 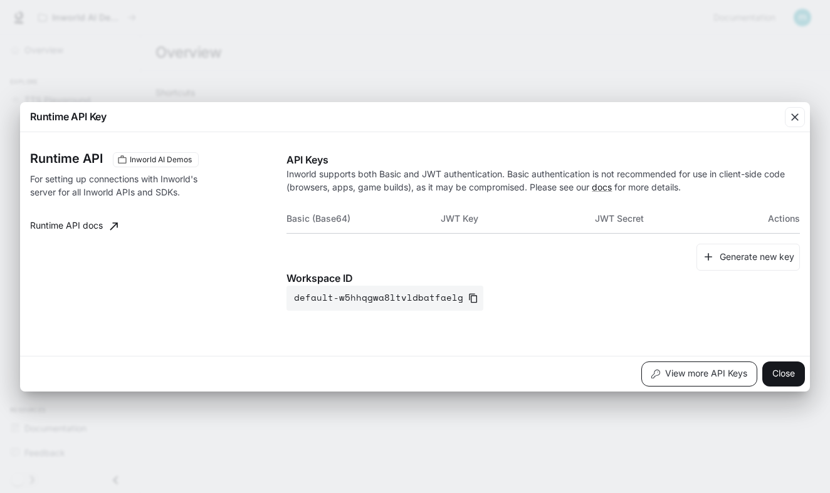 I want to click on h3: Runtime API, so click(x=66, y=159).